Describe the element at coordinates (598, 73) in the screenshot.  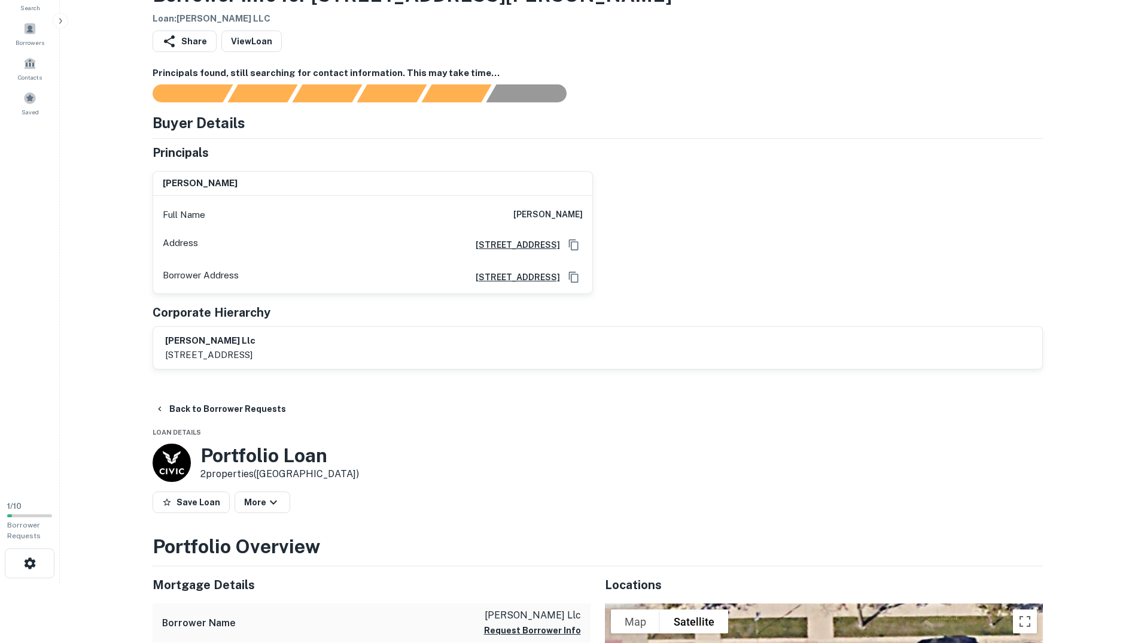
I see `h6: Principals found, still searching for contact information. This may take time...` at that location.